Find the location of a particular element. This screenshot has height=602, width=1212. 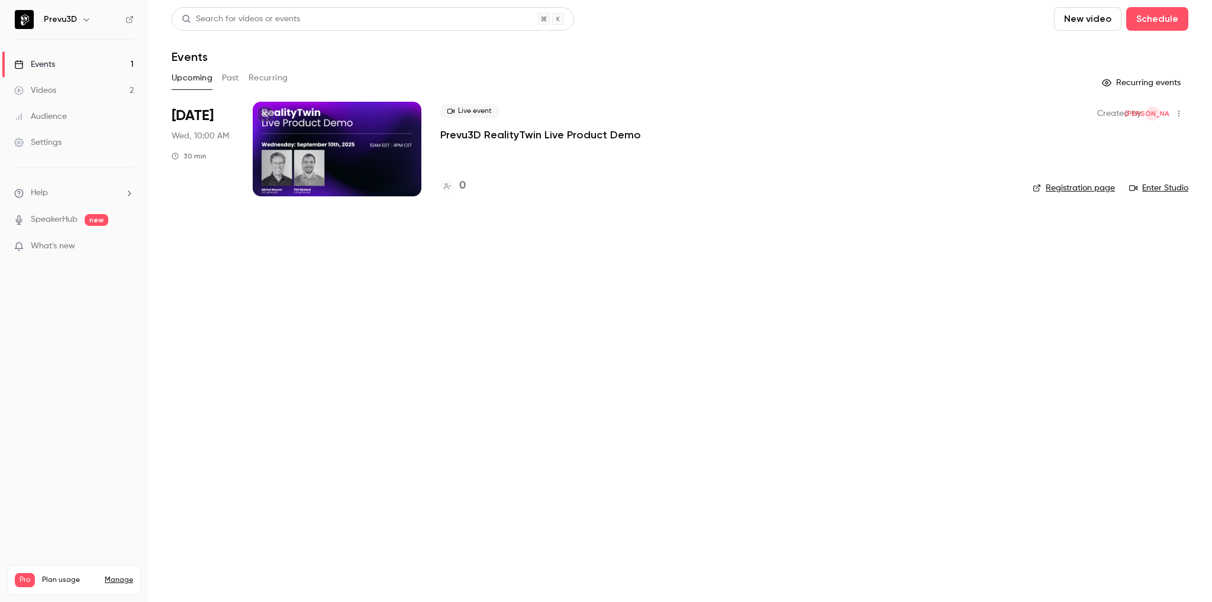

span: Pro is located at coordinates (25, 580).